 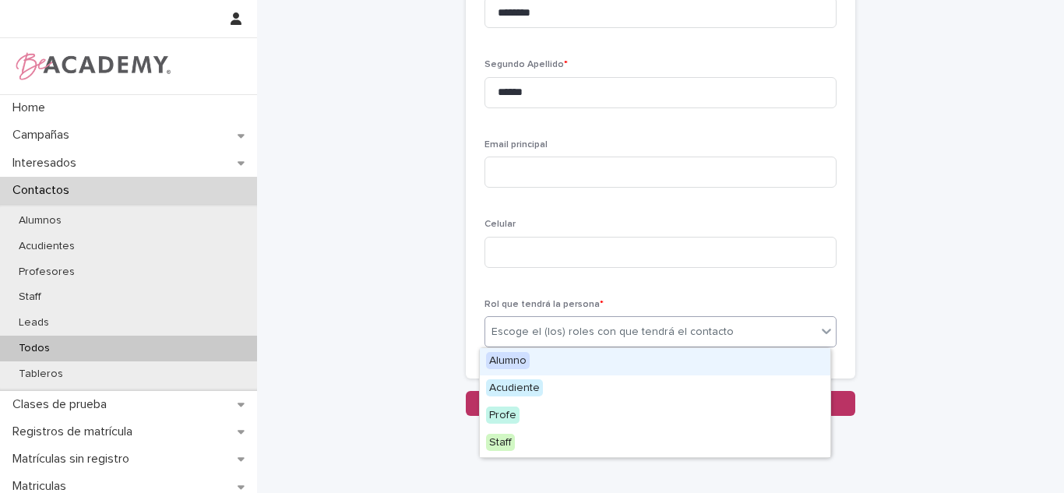 I want to click on p: Home, so click(x=32, y=108).